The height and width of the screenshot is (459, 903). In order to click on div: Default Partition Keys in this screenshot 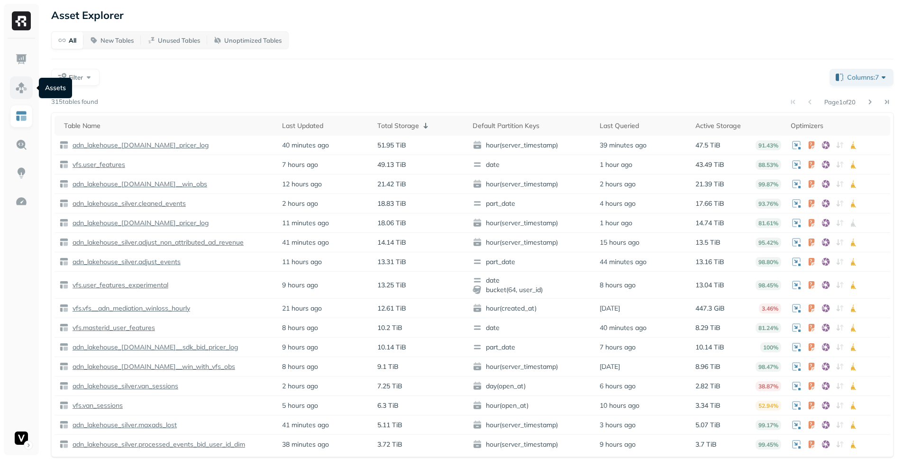, I will do `click(532, 126)`.